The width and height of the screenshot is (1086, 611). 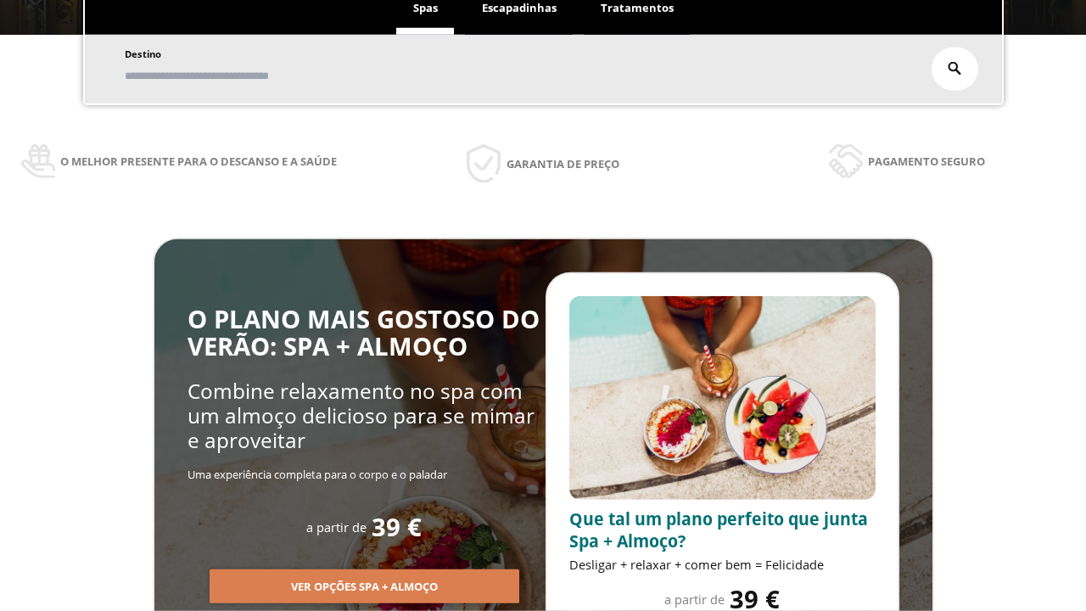 What do you see at coordinates (364, 586) in the screenshot?
I see `button: Ver opções Spa + Almoço` at bounding box center [364, 586].